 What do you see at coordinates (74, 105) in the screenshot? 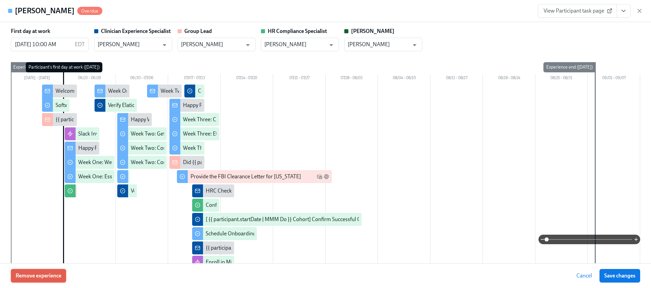
I see `div: Software Set-Up` at bounding box center [74, 105].